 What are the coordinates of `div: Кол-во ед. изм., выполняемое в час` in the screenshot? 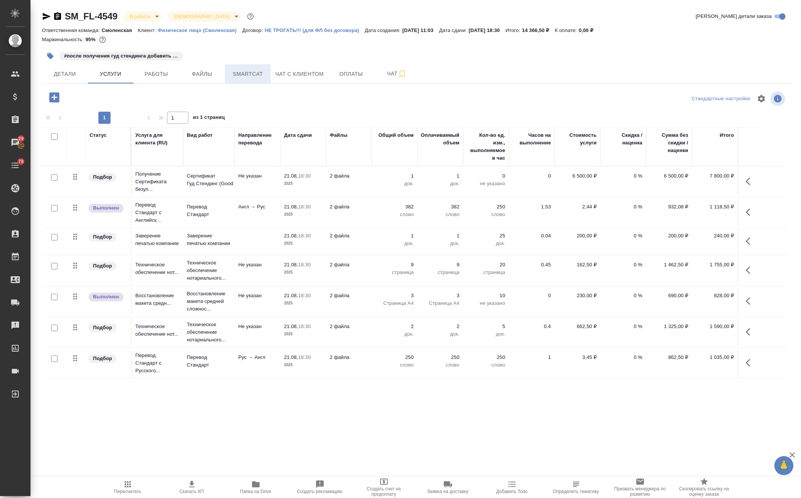 It's located at (486, 147).